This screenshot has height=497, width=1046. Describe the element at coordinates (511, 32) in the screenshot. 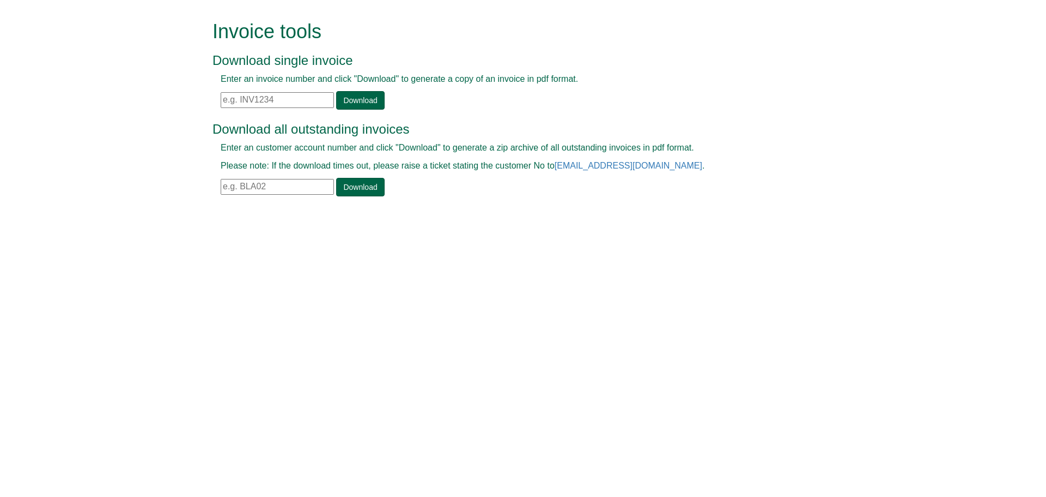

I see `h1: Invoice tools` at that location.